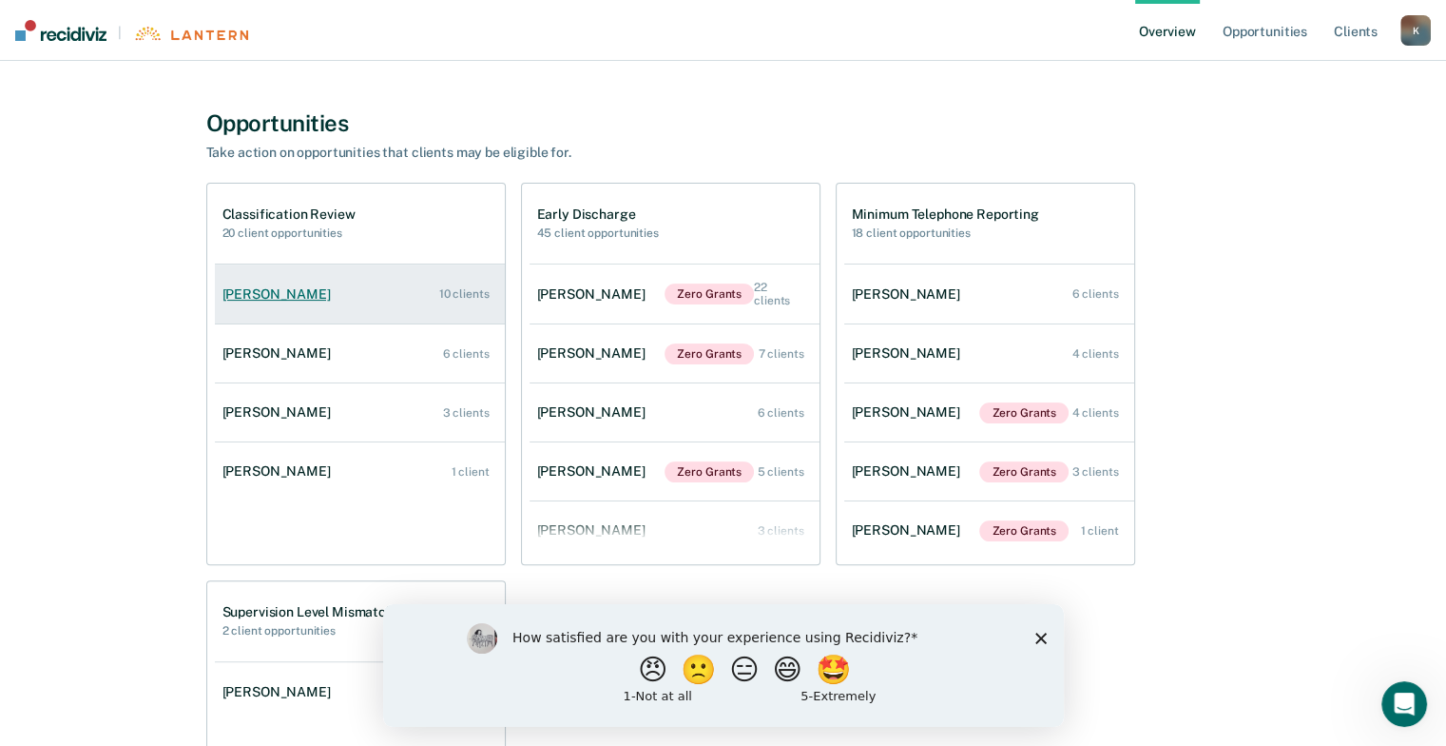 This screenshot has width=1446, height=746. I want to click on div: K, so click(1416, 30).